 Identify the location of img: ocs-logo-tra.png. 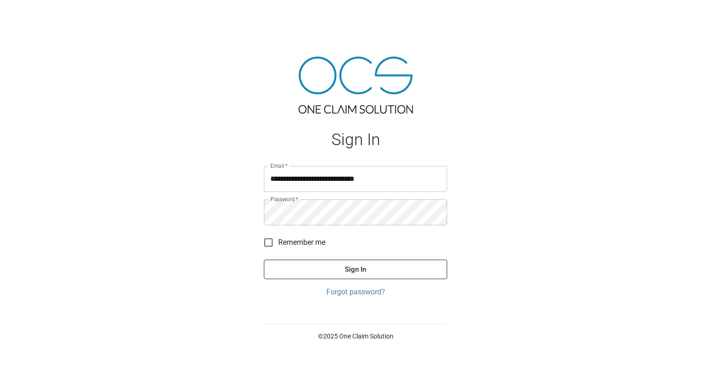
(356, 85).